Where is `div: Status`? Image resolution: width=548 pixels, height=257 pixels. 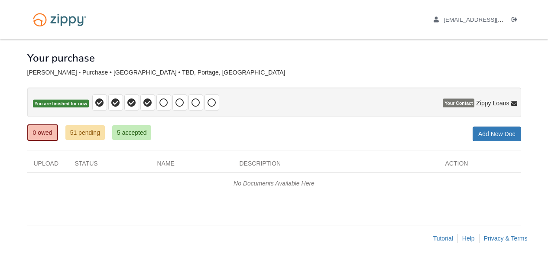 div: Status is located at coordinates (110, 165).